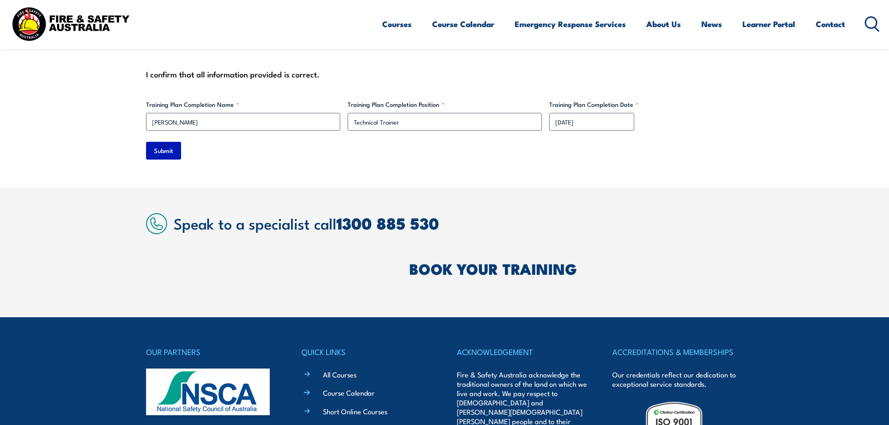  Describe the element at coordinates (677, 379) in the screenshot. I see `p: Our credentials reflect our dedication to exceptional service standards.` at that location.